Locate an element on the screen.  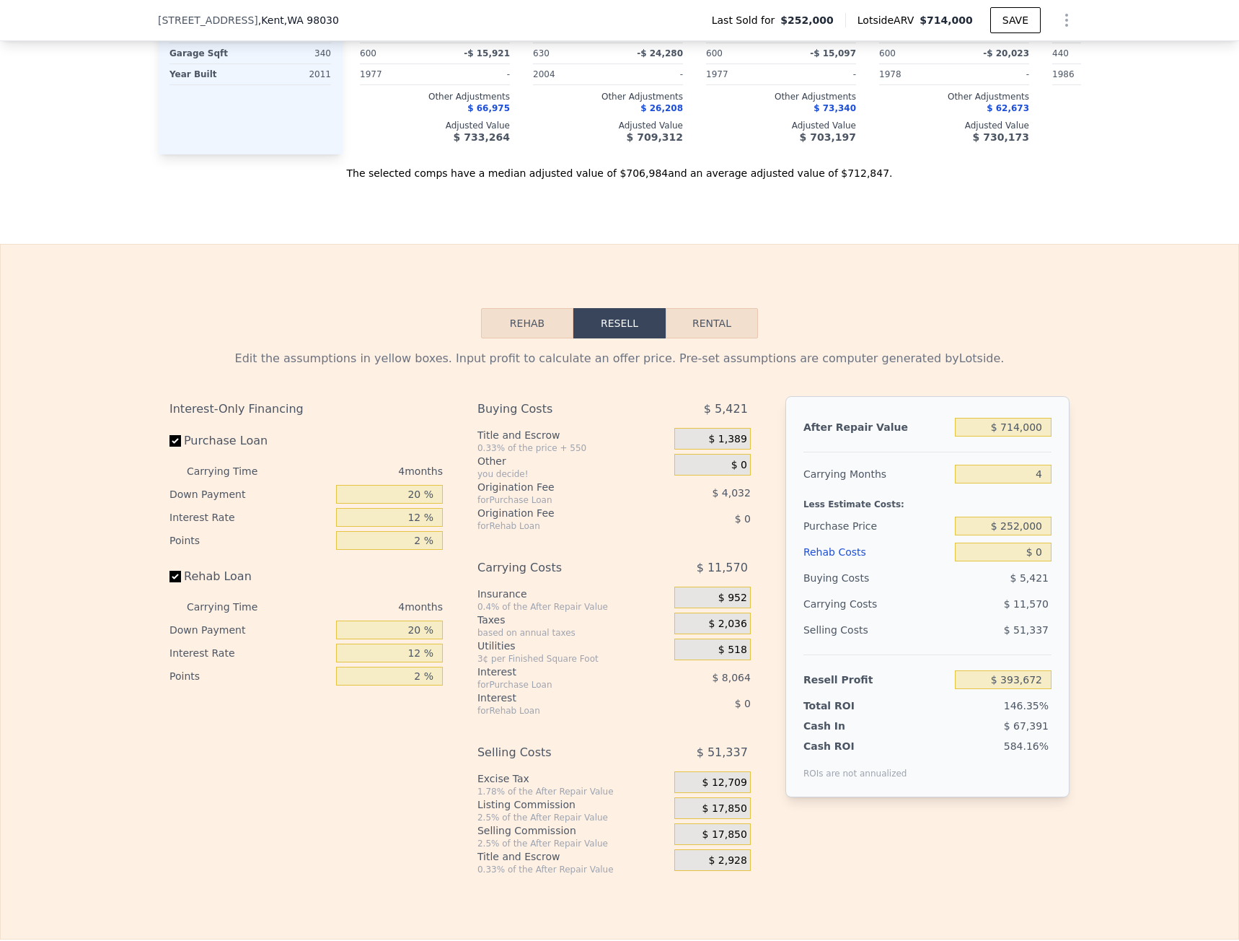
span: $ 66,975 is located at coordinates (488, 108).